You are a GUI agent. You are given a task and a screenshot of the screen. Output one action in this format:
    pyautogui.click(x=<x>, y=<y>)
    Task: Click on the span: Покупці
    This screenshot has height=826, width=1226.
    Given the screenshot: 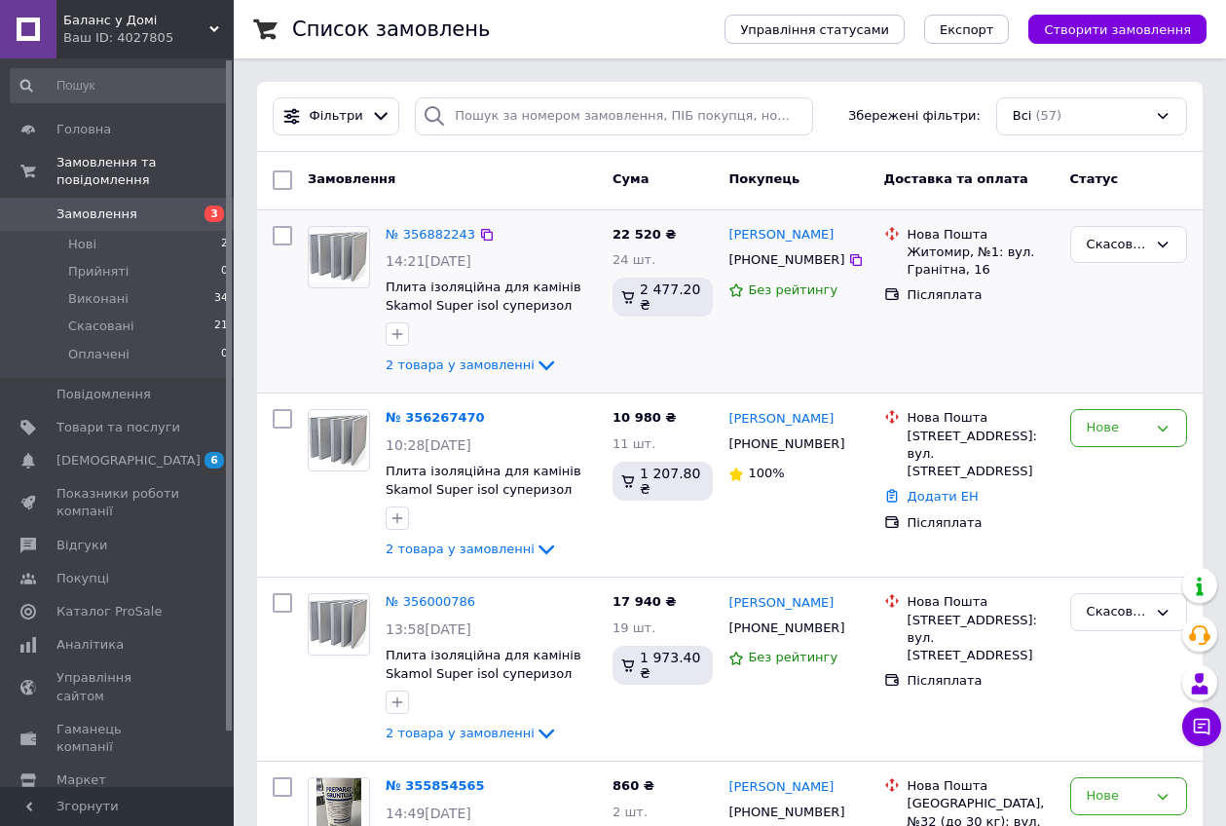 What is the action you would take?
    pyautogui.click(x=83, y=578)
    